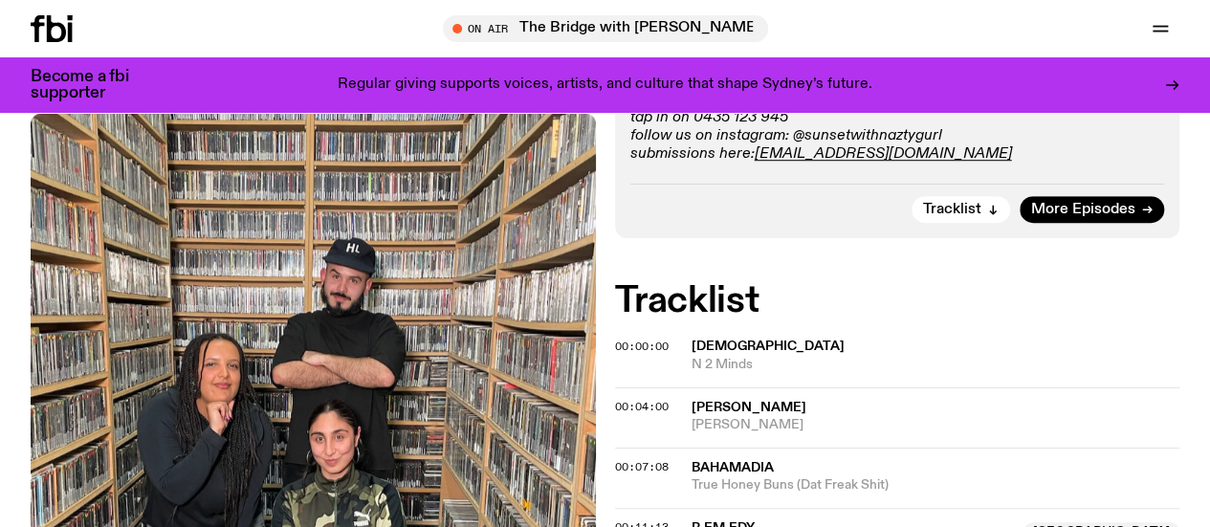 The image size is (1210, 527). I want to click on button: 00:04:00, so click(642, 406).